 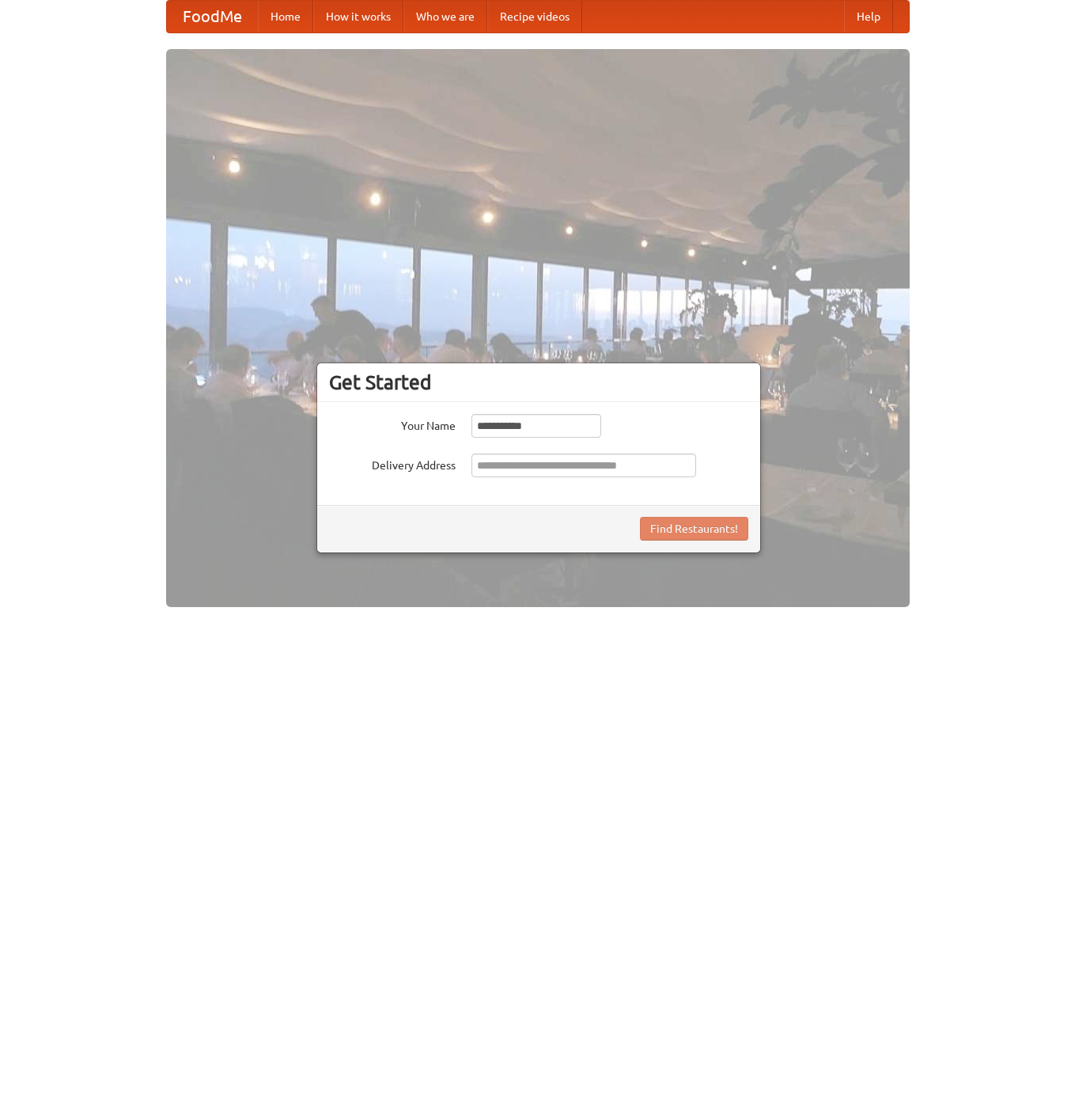 What do you see at coordinates (445, 17) in the screenshot?
I see `a: Who we are` at bounding box center [445, 17].